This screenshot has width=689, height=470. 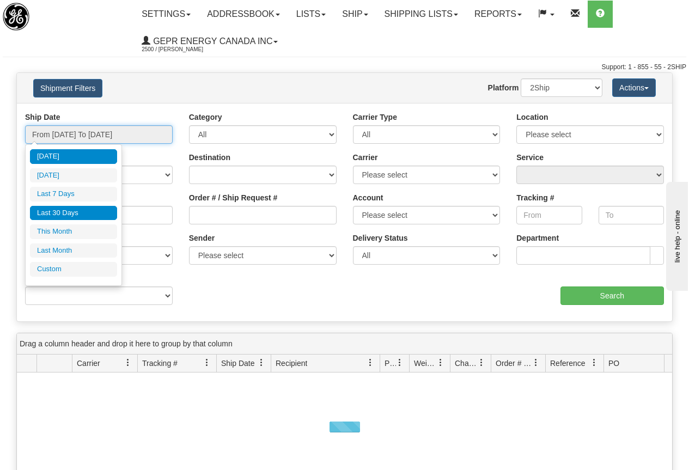 I want to click on a: Addressbook, so click(x=243, y=14).